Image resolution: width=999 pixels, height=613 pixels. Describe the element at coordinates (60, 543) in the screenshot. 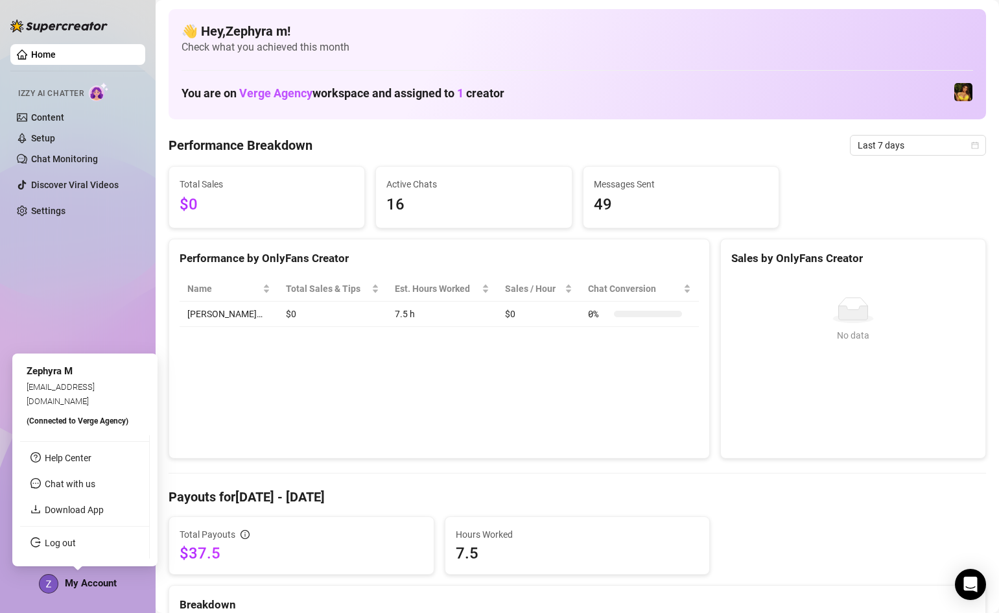

I see `a: Log out` at that location.